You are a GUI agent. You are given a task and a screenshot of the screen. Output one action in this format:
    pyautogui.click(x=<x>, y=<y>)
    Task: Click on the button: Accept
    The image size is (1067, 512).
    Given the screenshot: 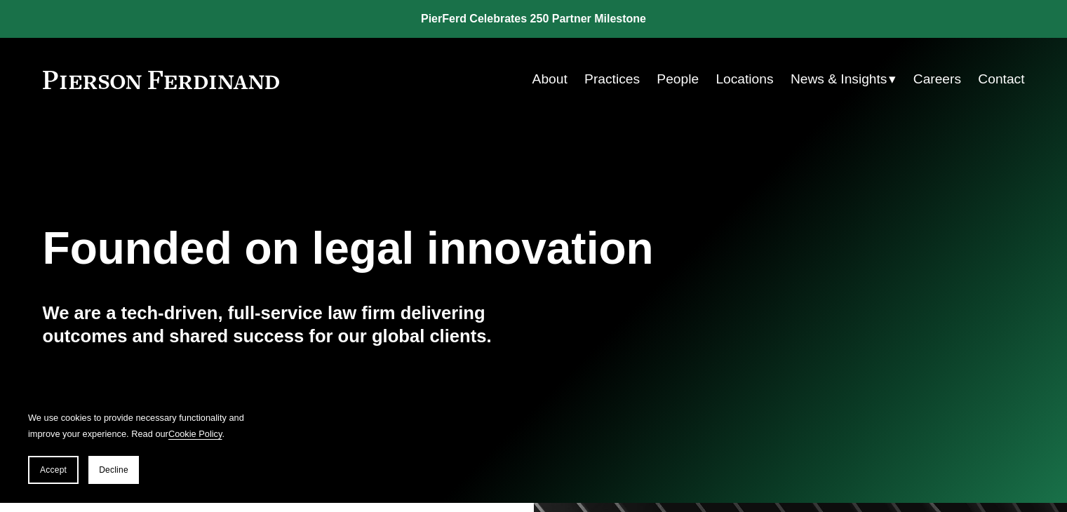 What is the action you would take?
    pyautogui.click(x=53, y=470)
    